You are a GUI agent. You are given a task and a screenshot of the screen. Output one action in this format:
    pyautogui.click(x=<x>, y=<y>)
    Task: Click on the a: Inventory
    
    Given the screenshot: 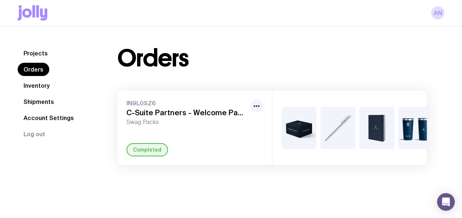 What is the action you would take?
    pyautogui.click(x=36, y=86)
    